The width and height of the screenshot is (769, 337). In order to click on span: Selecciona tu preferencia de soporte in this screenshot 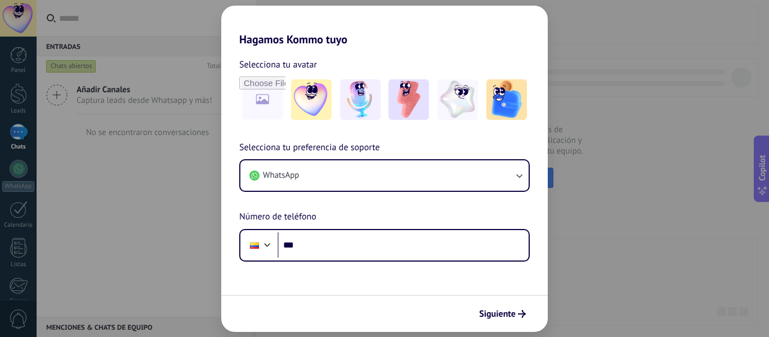, I will do `click(310, 148)`.